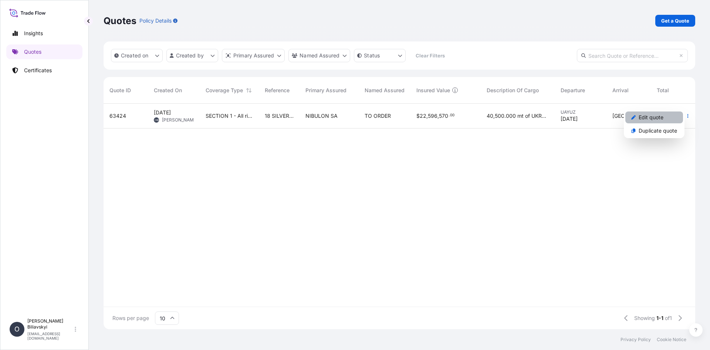  What do you see at coordinates (654, 131) in the screenshot?
I see `a: Duplicate quote` at bounding box center [654, 131].